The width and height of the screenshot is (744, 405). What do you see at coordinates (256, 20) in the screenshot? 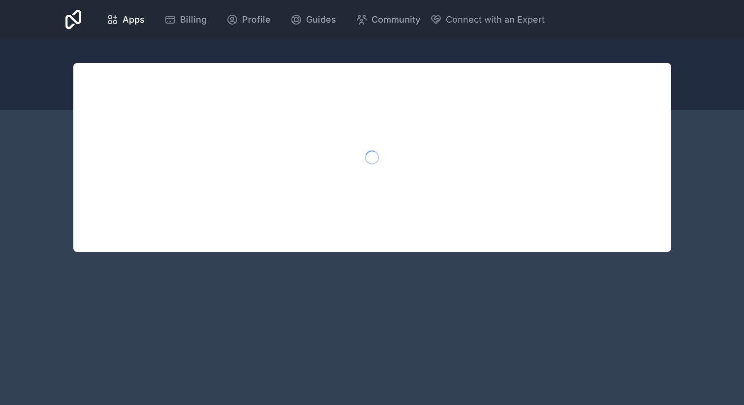
I see `span: Profile` at bounding box center [256, 20].